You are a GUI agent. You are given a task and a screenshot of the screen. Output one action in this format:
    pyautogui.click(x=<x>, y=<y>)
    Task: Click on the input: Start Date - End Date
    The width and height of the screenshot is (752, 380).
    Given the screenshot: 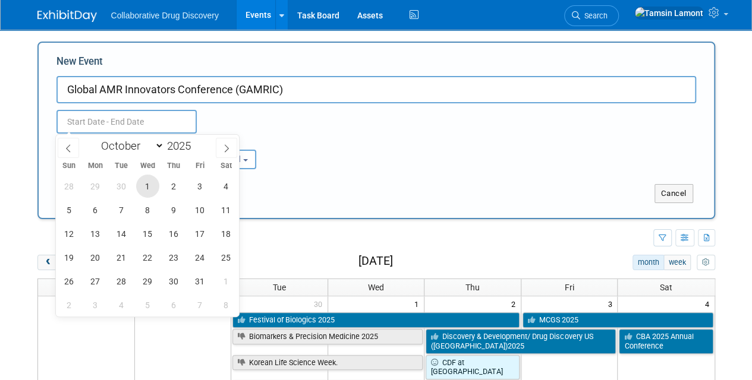 What is the action you would take?
    pyautogui.click(x=127, y=122)
    